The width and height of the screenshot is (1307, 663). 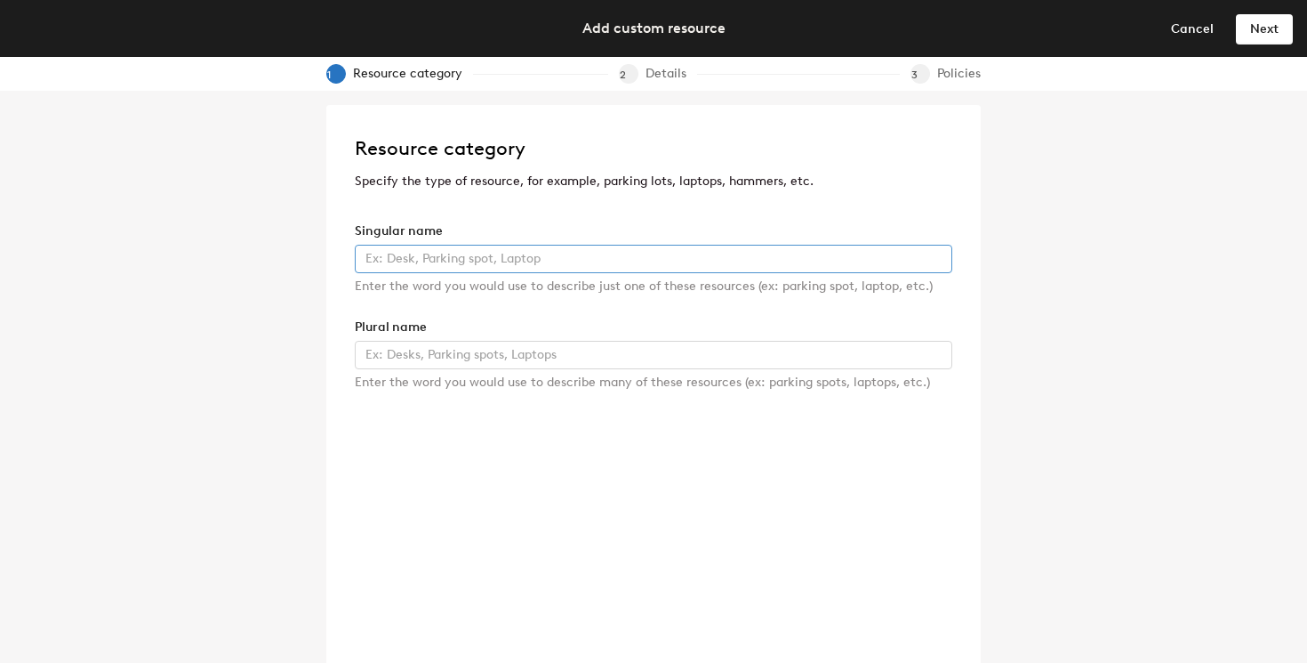 I want to click on div: Add custom resource, so click(x=654, y=28).